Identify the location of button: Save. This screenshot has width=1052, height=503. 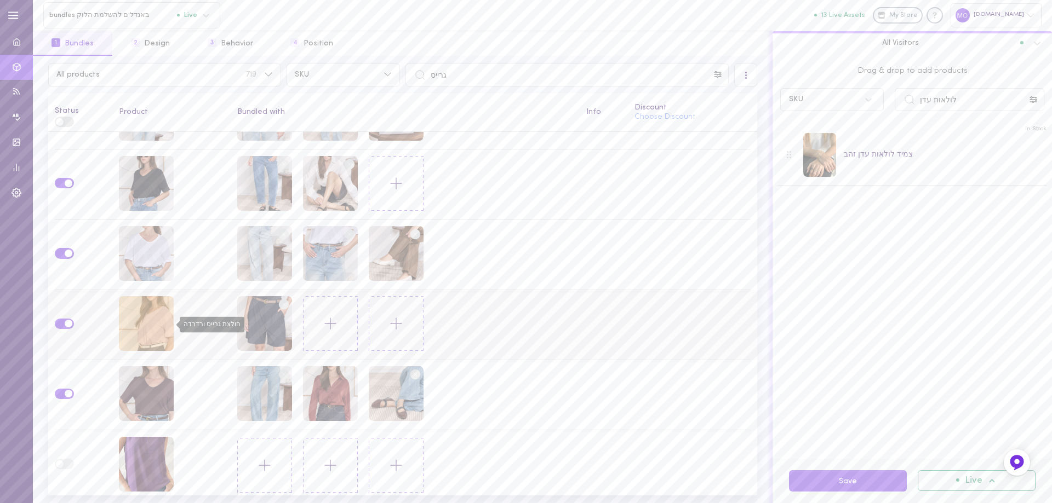
(847, 481).